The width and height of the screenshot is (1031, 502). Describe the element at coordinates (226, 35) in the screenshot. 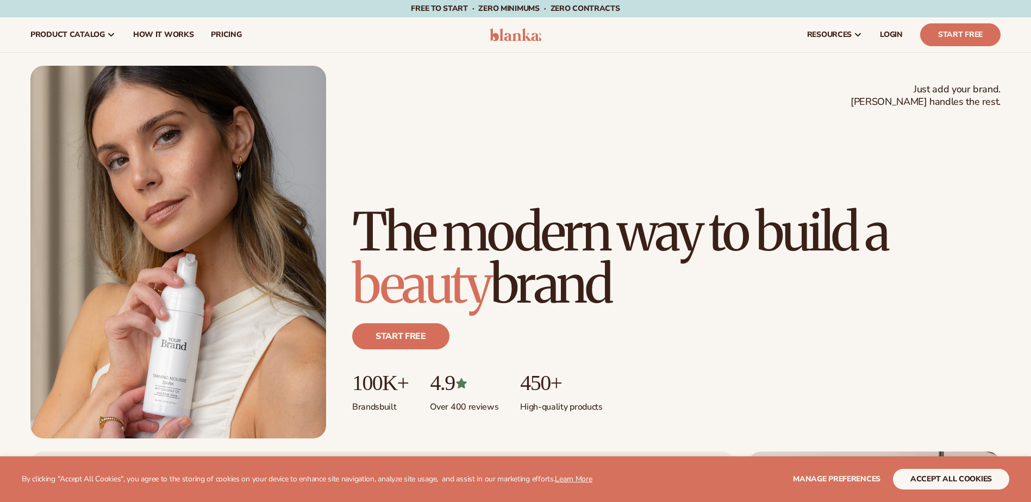

I see `span: pricing` at that location.